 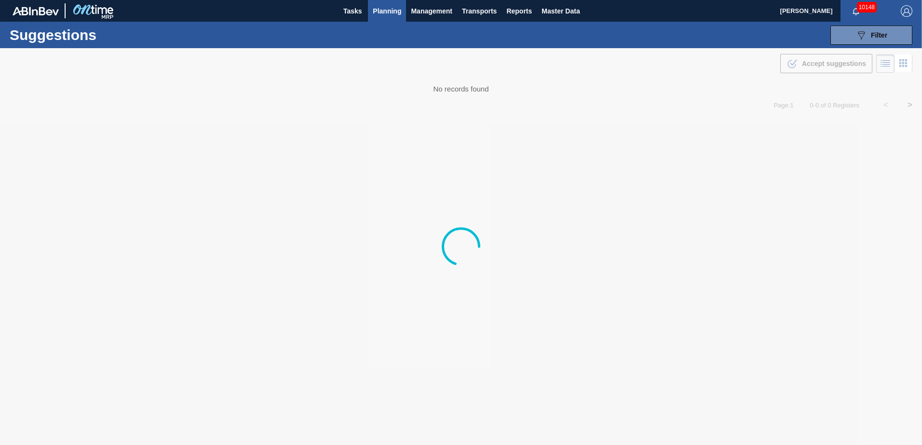 What do you see at coordinates (519, 11) in the screenshot?
I see `span: Reports` at bounding box center [519, 11].